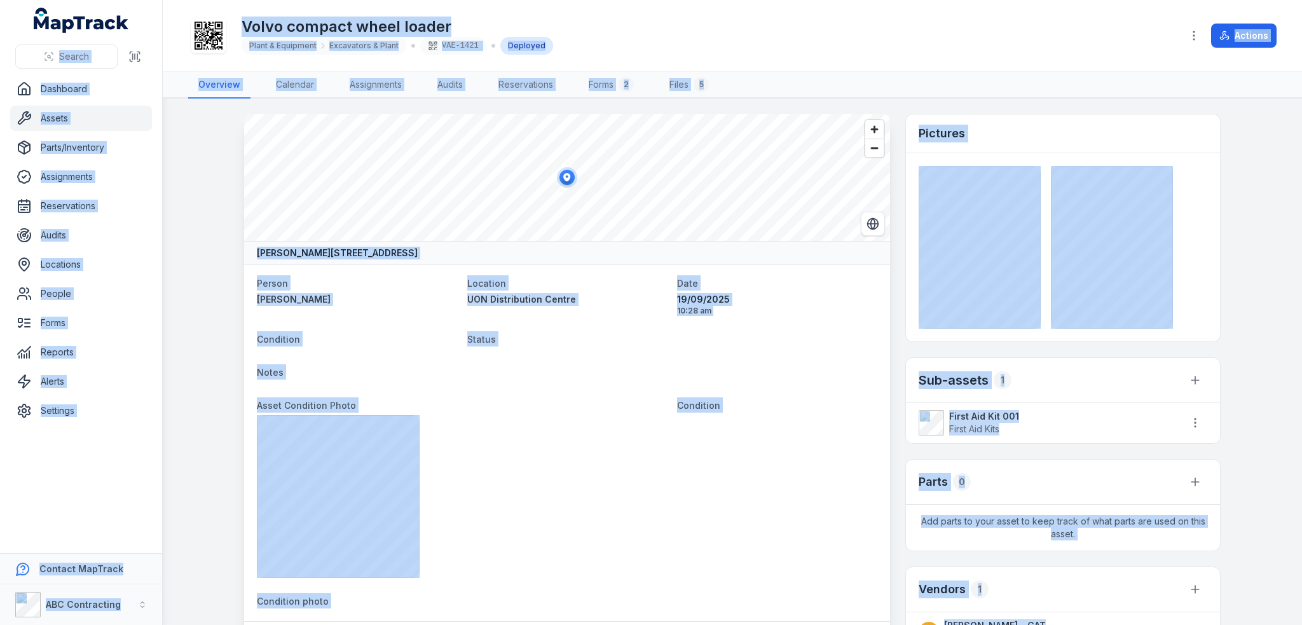 The image size is (1302, 625). Describe the element at coordinates (81, 352) in the screenshot. I see `a: Reports` at that location.